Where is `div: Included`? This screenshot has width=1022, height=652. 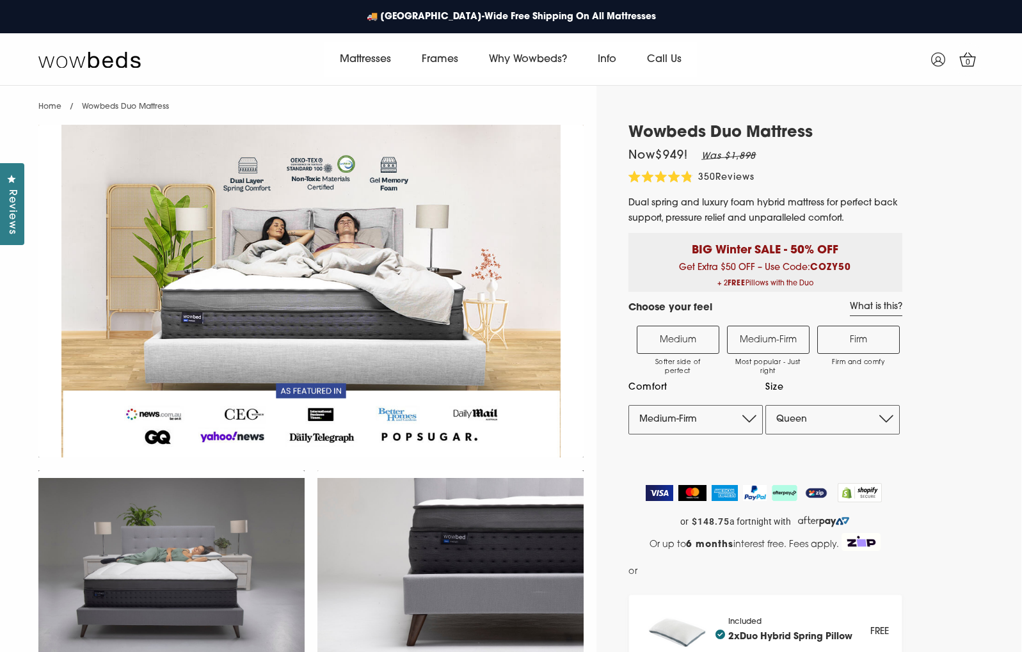 div: Included is located at coordinates (791, 632).